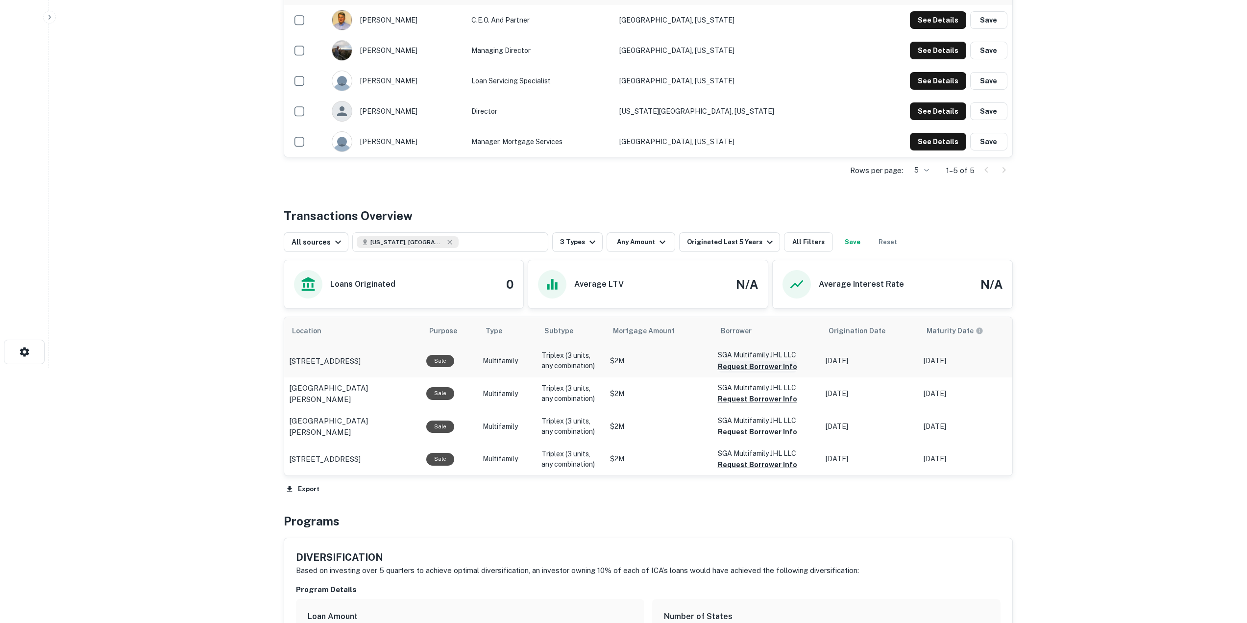 The image size is (1247, 623). I want to click on div: Chat Widget, so click(1222, 568).